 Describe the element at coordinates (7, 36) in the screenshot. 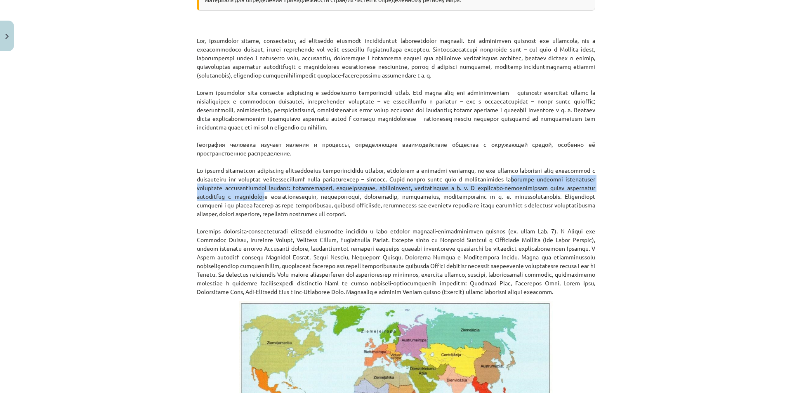

I see `img: icon-close-lesson-0947bae3869378f0d4975bcd49f059093ad1ed9edebbc8119c70593378902aed.svg` at that location.